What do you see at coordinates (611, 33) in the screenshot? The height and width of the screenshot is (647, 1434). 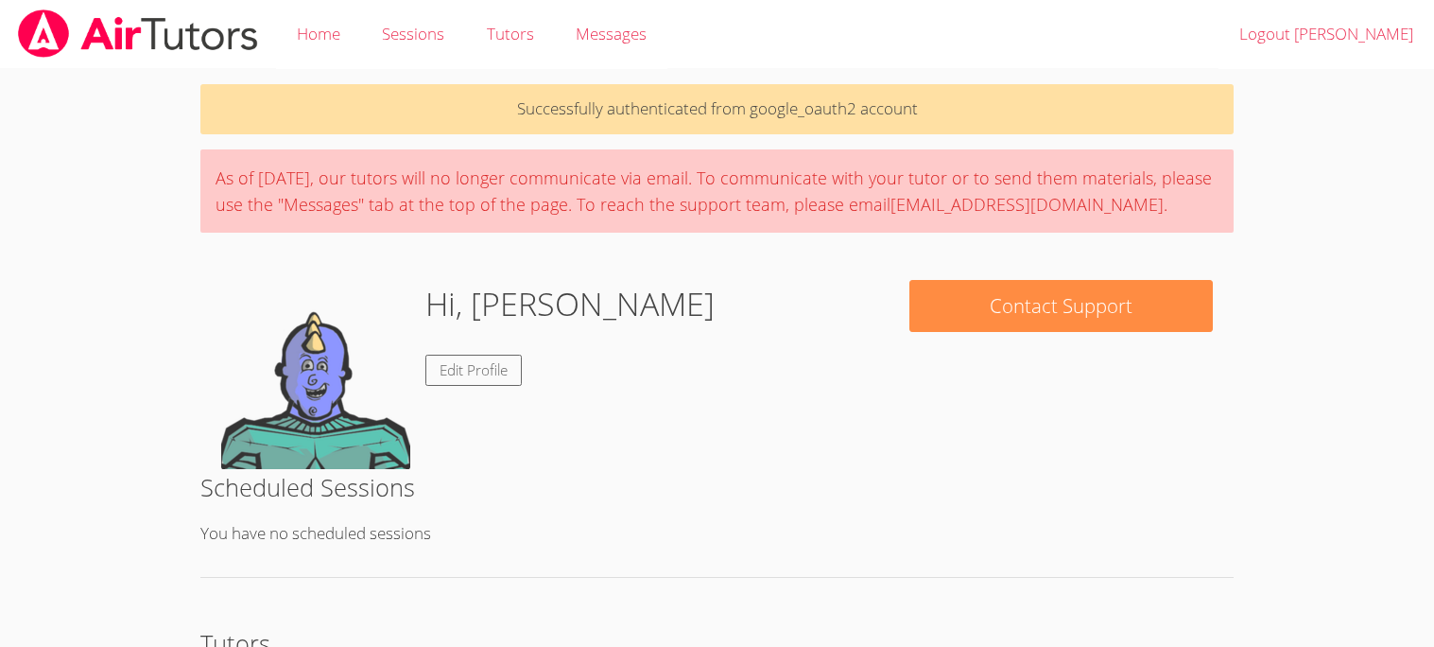 I see `span: Messages` at bounding box center [611, 33].